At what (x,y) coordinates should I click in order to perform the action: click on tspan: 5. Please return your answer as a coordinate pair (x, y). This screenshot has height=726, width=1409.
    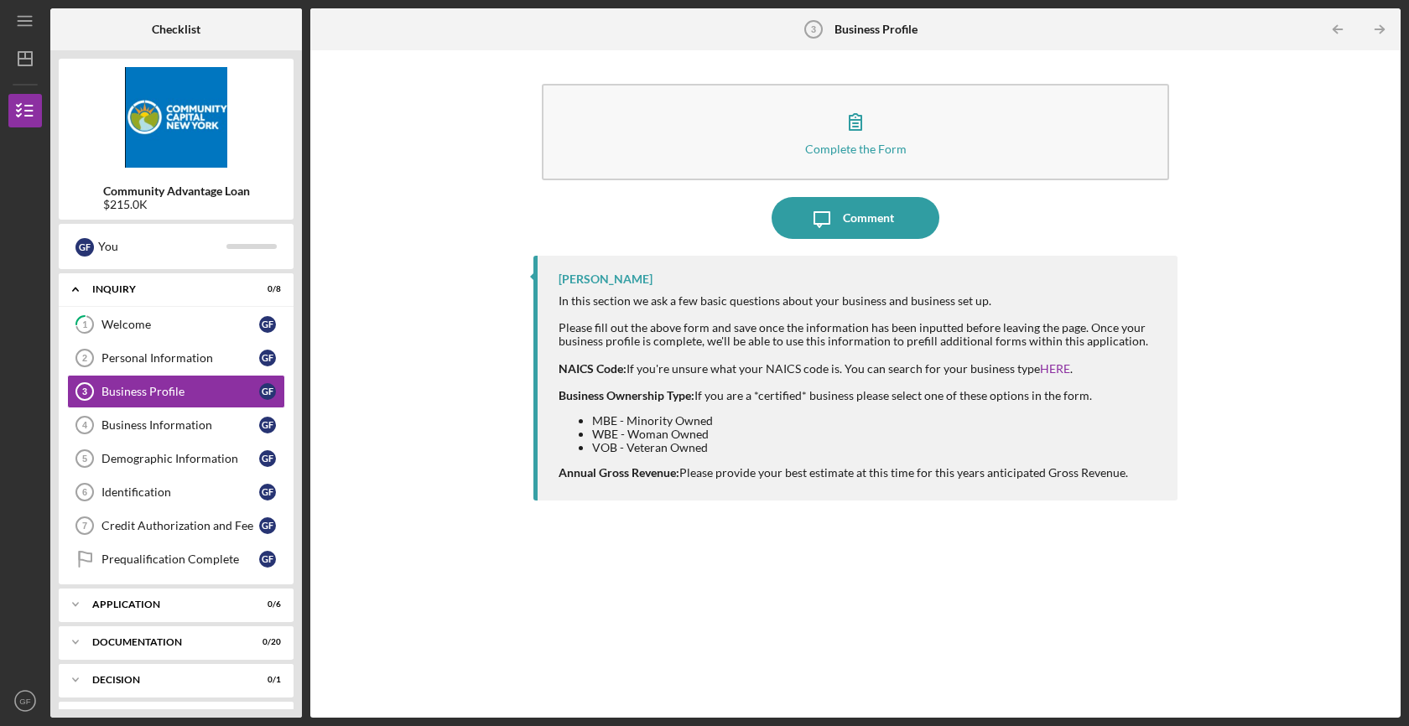
    Looking at the image, I should click on (85, 459).